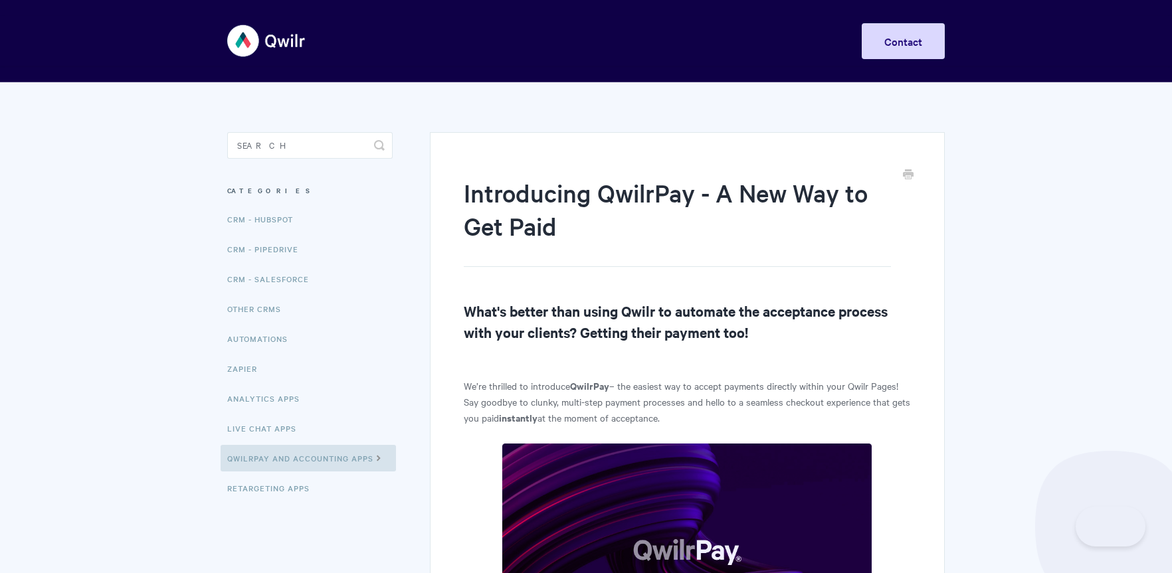  What do you see at coordinates (518, 417) in the screenshot?
I see `strong: instantly` at bounding box center [518, 417].